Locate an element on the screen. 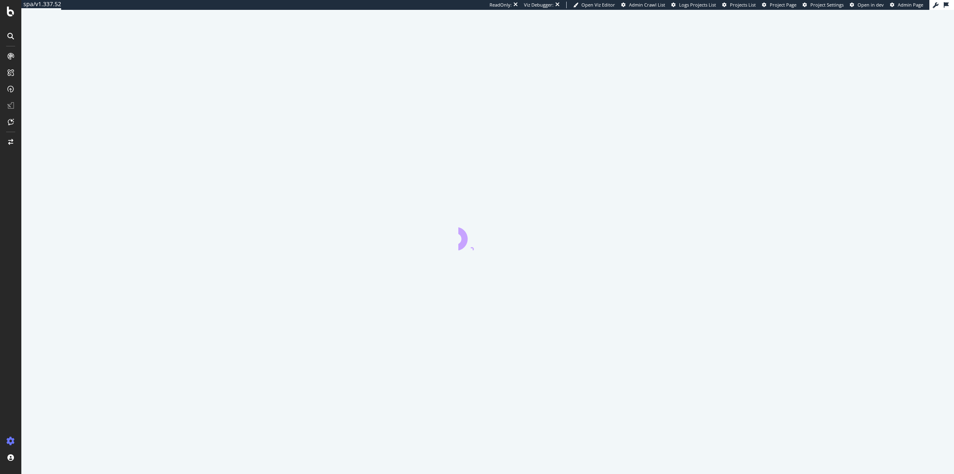  span: Projects List is located at coordinates (742, 5).